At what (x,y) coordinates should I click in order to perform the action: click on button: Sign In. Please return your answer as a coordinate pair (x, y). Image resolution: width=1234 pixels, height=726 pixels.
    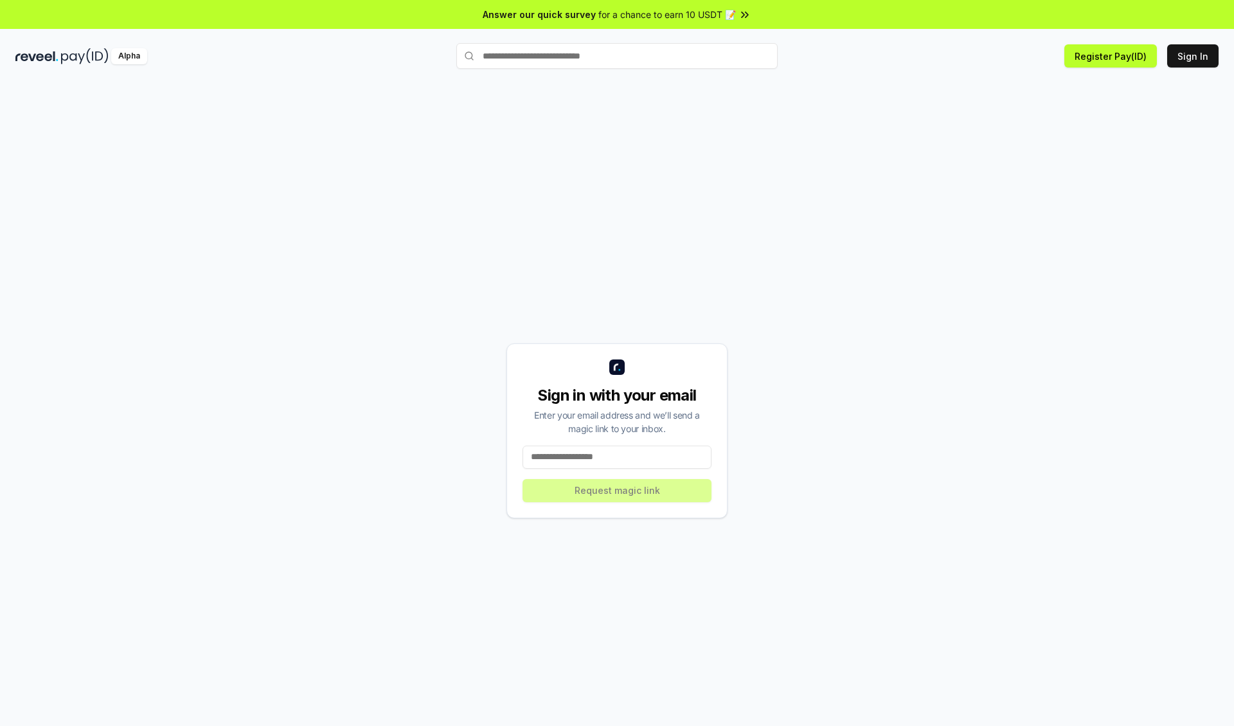
    Looking at the image, I should click on (1193, 56).